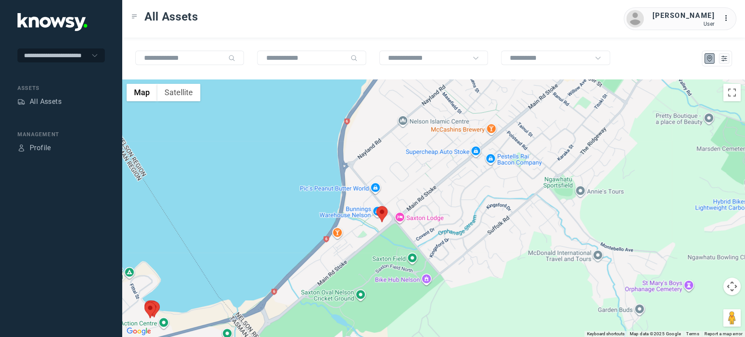 This screenshot has height=337, width=745. I want to click on button: Show satellite imagery, so click(178, 93).